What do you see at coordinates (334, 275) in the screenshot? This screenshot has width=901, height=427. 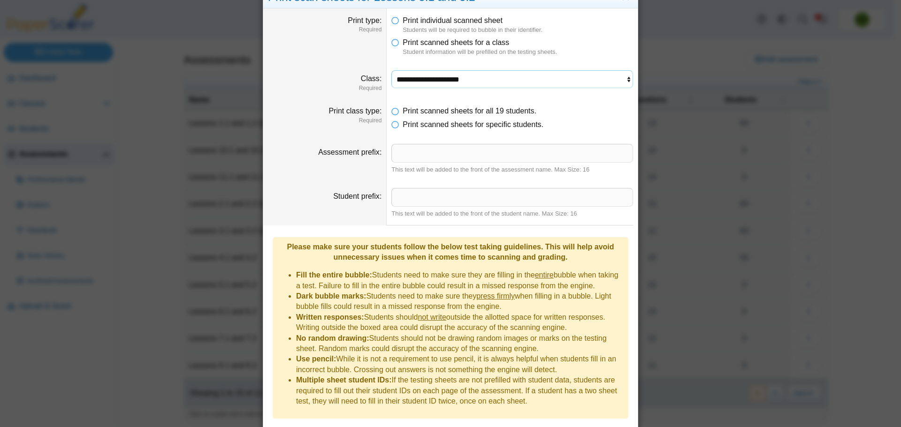 I see `b: Fill the entire bubble:` at bounding box center [334, 275].